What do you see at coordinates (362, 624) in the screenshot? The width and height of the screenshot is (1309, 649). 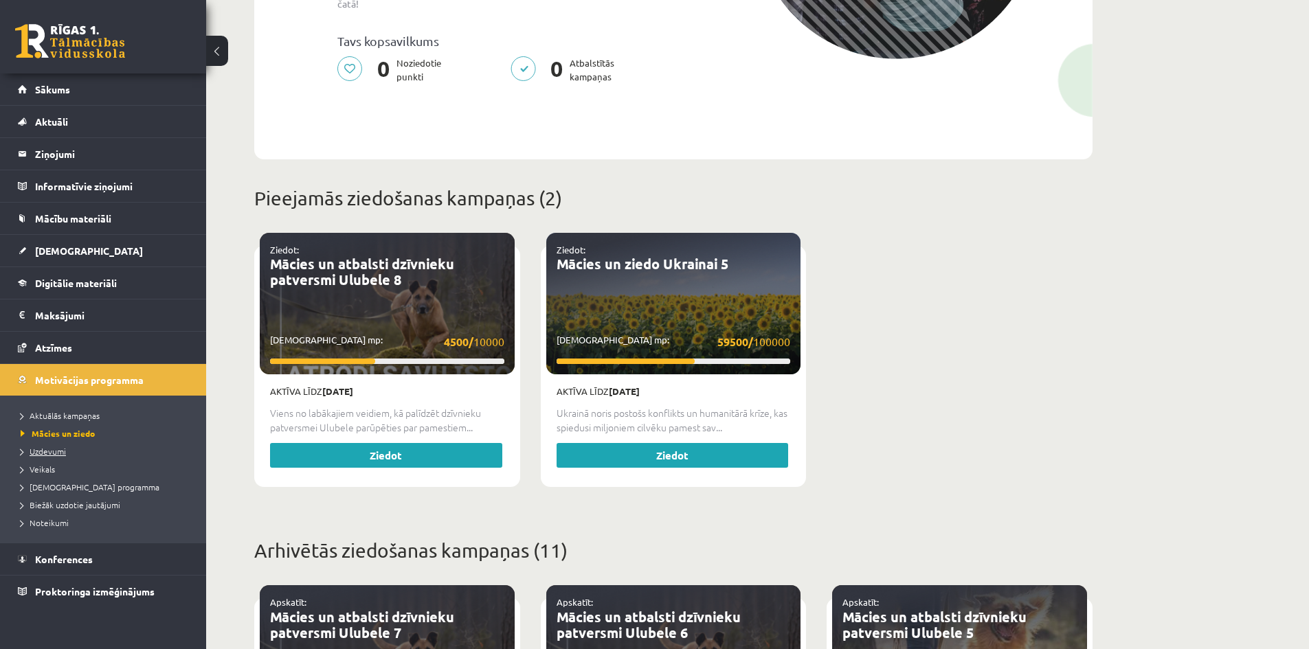 I see `a: Mācies un atbalsti dzīvnieku patversmi Ulubele 7` at bounding box center [362, 624].